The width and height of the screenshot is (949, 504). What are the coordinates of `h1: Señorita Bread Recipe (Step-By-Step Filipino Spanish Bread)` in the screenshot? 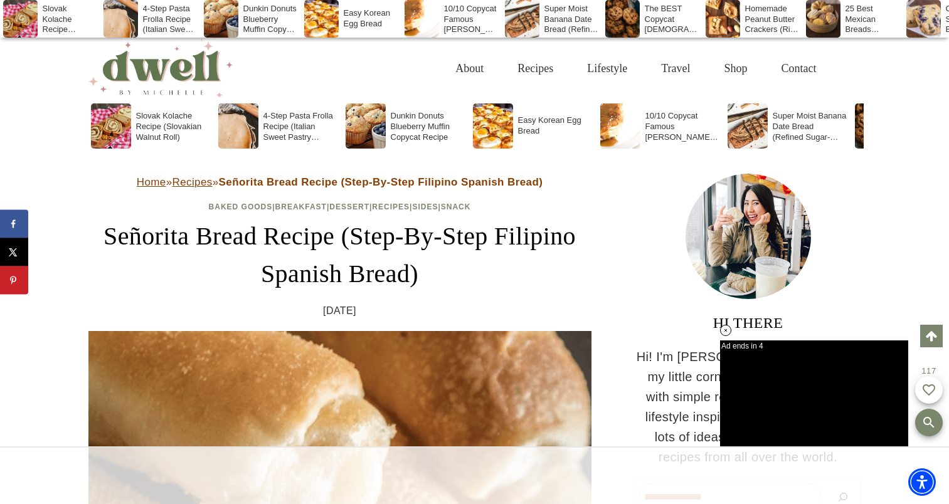 It's located at (340, 255).